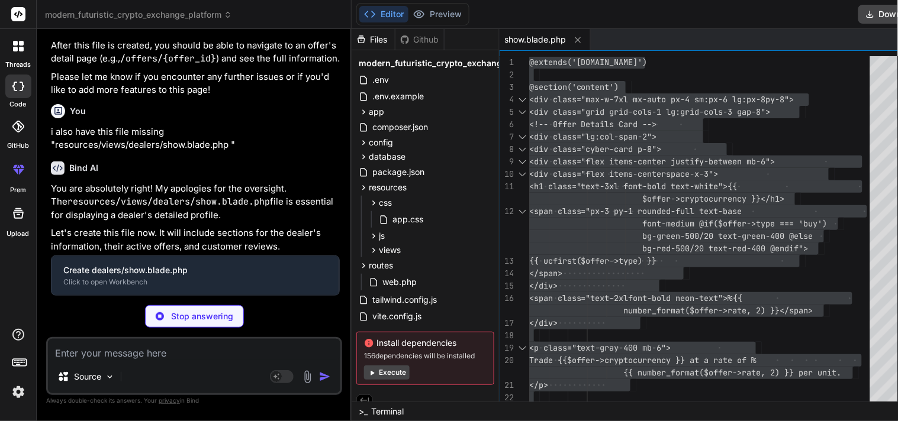 This screenshot has height=421, width=898. I want to click on span: <span class="text-2xl, so click(579, 298).